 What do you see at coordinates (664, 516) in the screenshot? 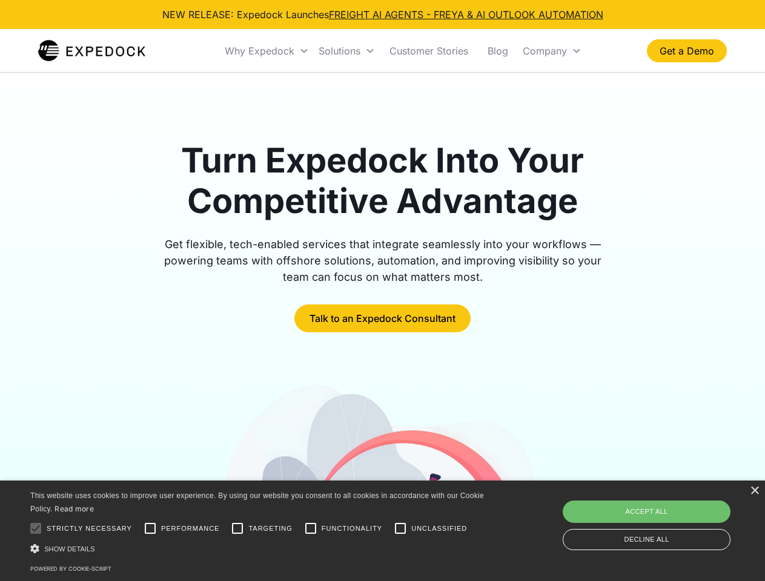
I see `div: Chat Widget` at bounding box center [664, 516].